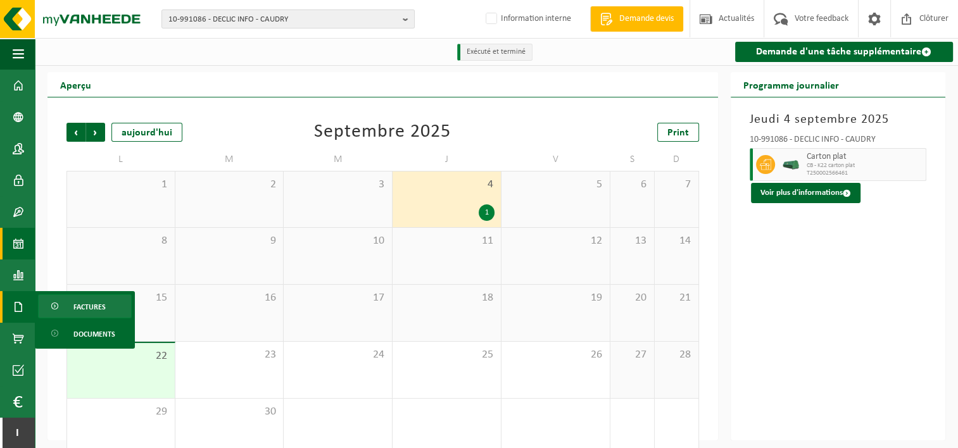  What do you see at coordinates (676, 355) in the screenshot?
I see `span: 28` at bounding box center [676, 355].